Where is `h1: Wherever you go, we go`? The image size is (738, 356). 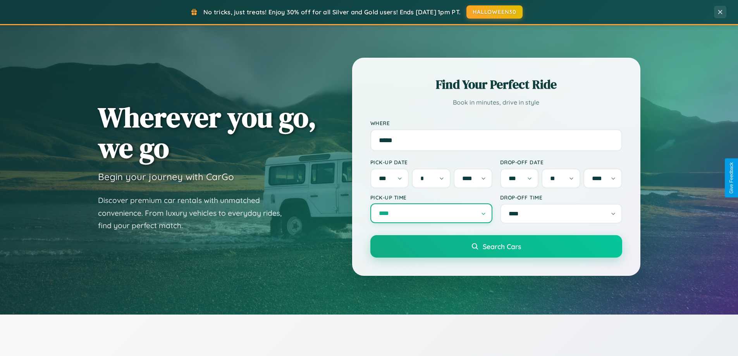 h1: Wherever you go, we go is located at coordinates (207, 132).